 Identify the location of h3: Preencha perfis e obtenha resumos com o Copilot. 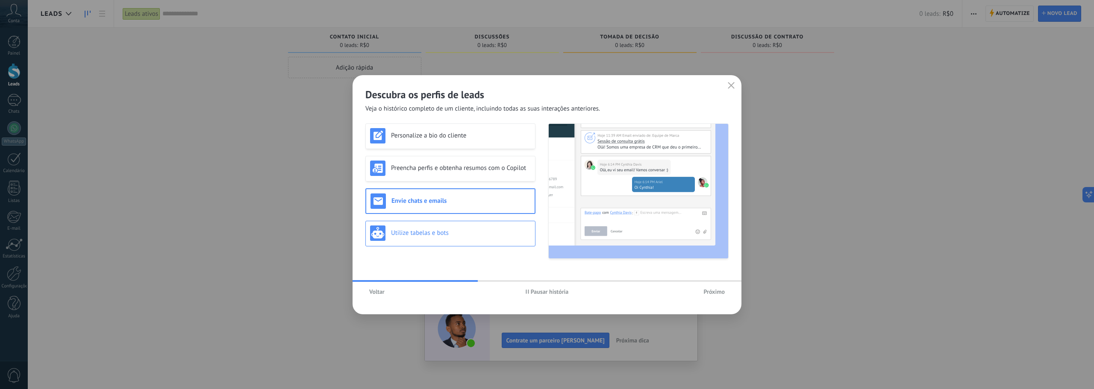
(461, 168).